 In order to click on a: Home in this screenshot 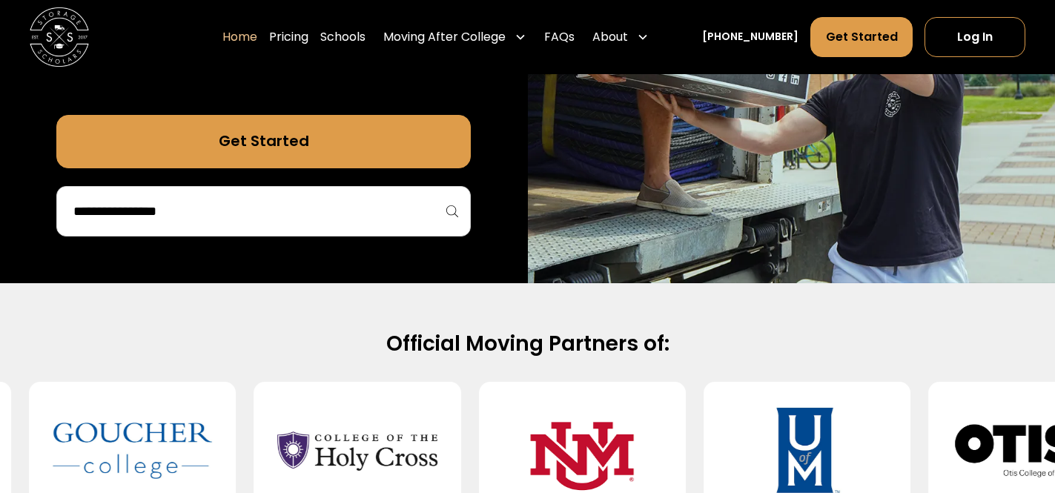, I will do `click(240, 37)`.